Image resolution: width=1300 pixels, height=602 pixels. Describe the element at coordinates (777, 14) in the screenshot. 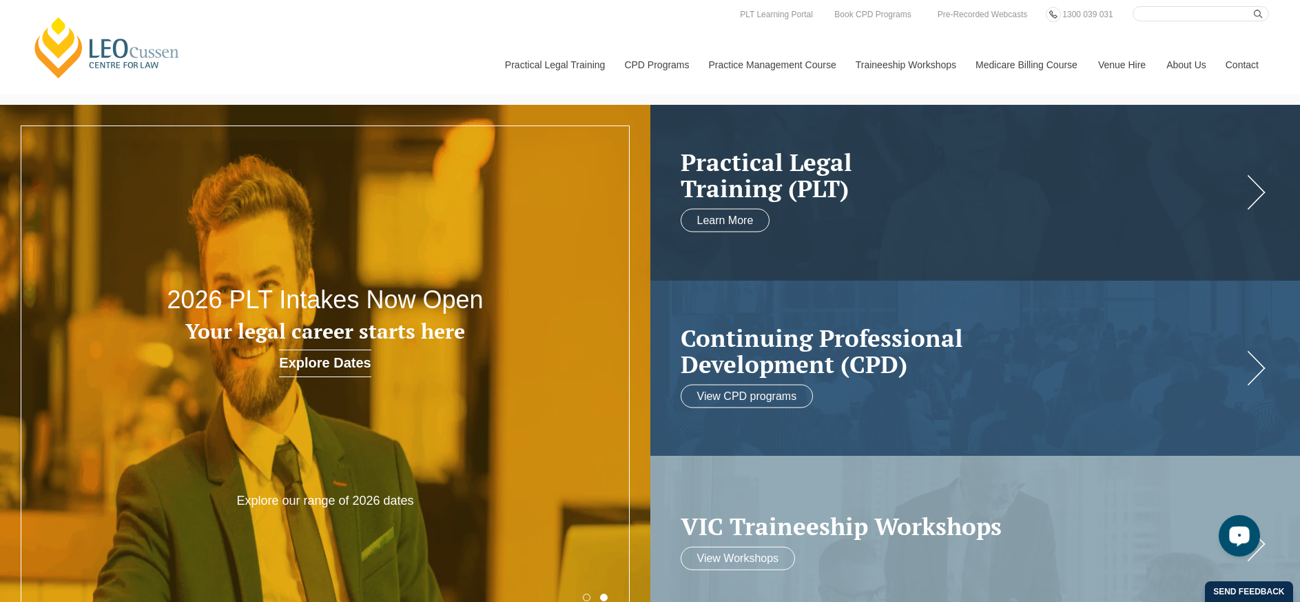

I see `a: PLT Learning Portal` at that location.